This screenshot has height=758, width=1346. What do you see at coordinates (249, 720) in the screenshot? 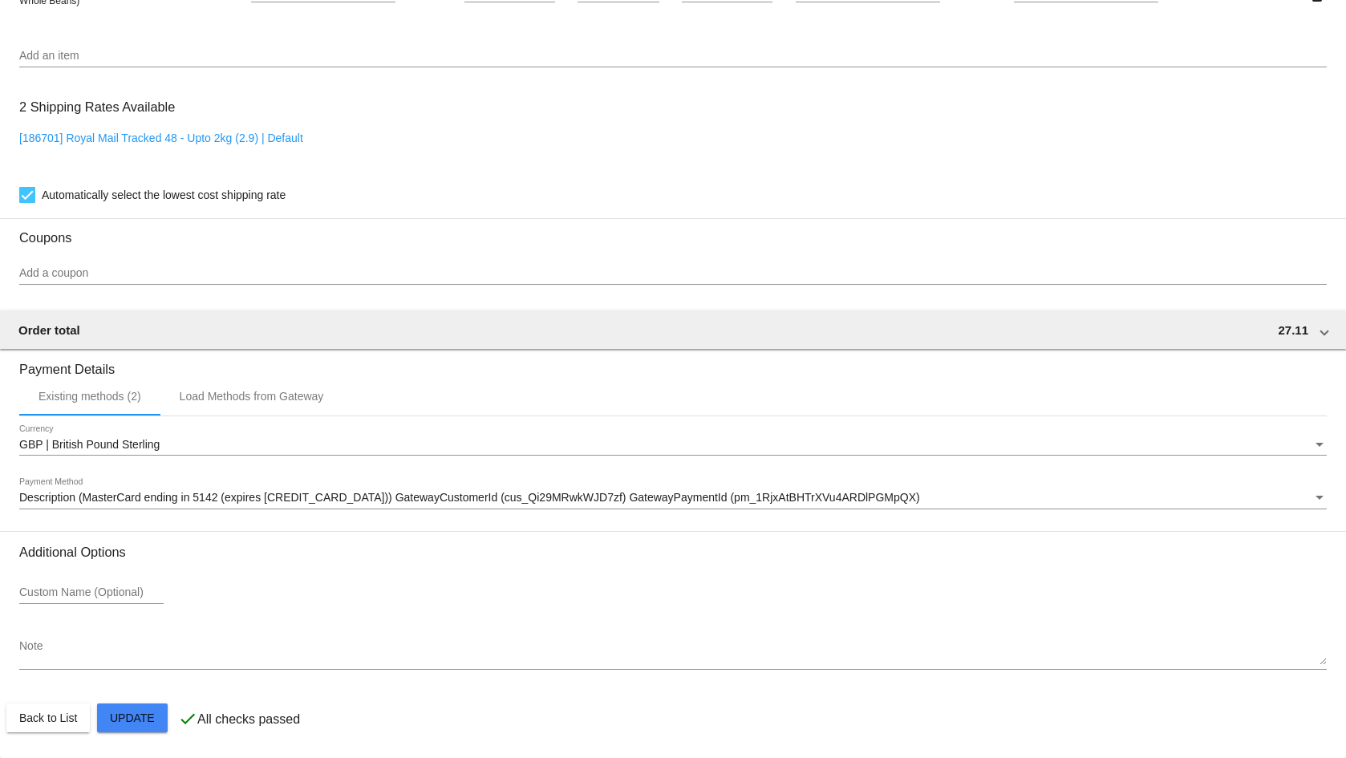
I see `p: All checks passed` at bounding box center [249, 720].